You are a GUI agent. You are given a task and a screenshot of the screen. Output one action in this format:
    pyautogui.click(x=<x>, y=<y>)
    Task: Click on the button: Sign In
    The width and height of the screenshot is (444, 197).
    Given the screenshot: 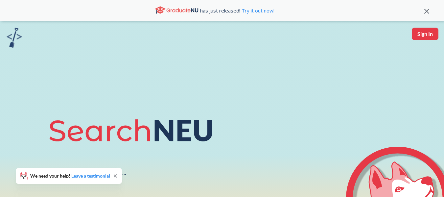 What is the action you would take?
    pyautogui.click(x=425, y=34)
    